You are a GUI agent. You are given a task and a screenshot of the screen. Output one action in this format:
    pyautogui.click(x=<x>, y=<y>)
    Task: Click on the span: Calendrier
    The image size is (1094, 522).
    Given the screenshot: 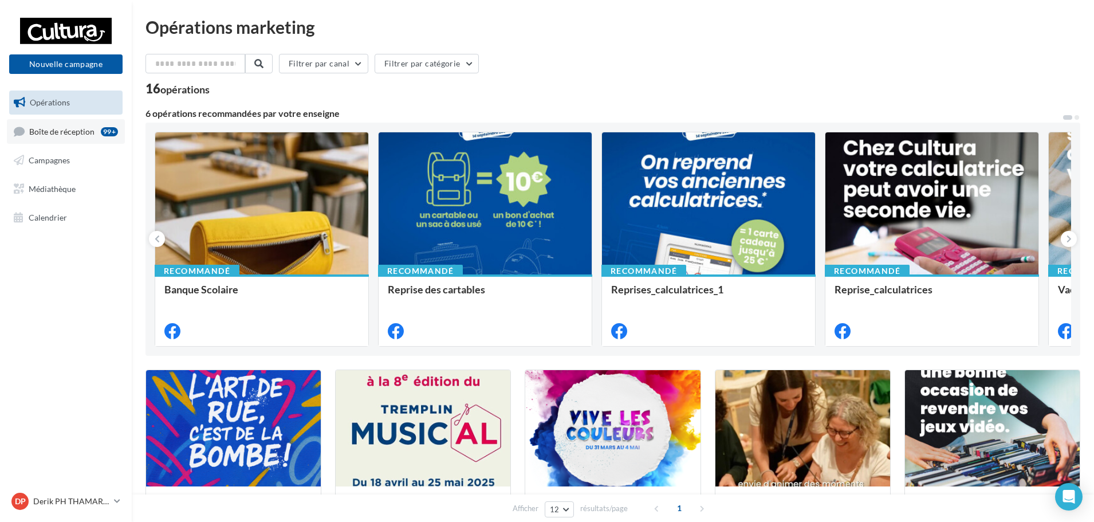 What is the action you would take?
    pyautogui.click(x=48, y=216)
    